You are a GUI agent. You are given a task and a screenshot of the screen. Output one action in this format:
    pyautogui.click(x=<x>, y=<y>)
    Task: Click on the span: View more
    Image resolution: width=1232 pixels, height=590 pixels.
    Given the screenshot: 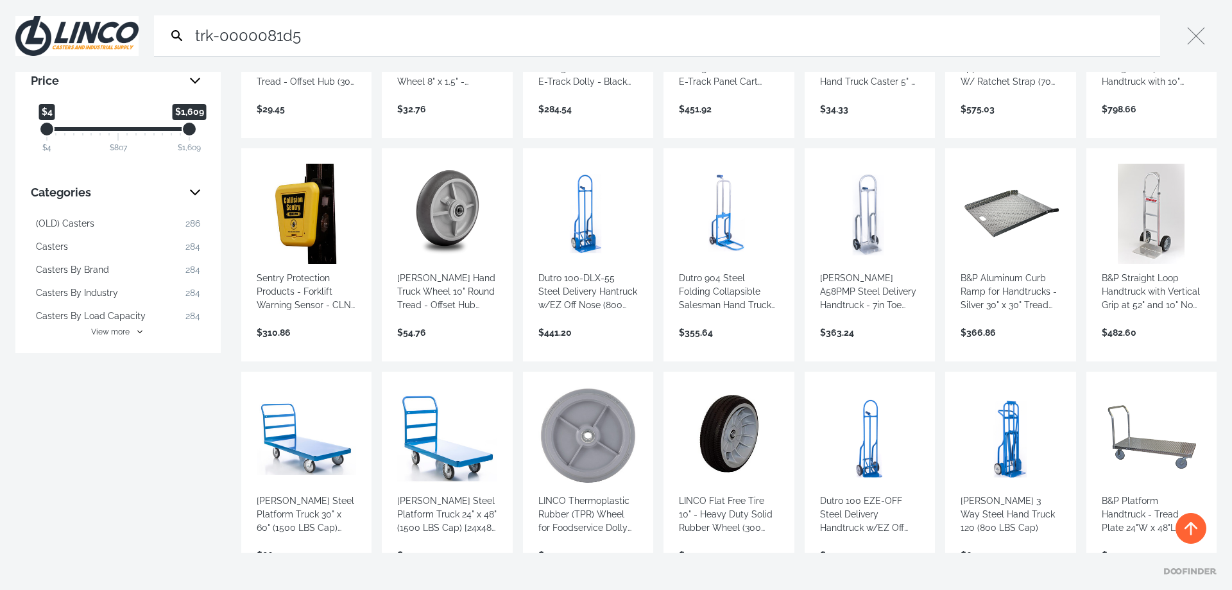 What is the action you would take?
    pyautogui.click(x=110, y=332)
    